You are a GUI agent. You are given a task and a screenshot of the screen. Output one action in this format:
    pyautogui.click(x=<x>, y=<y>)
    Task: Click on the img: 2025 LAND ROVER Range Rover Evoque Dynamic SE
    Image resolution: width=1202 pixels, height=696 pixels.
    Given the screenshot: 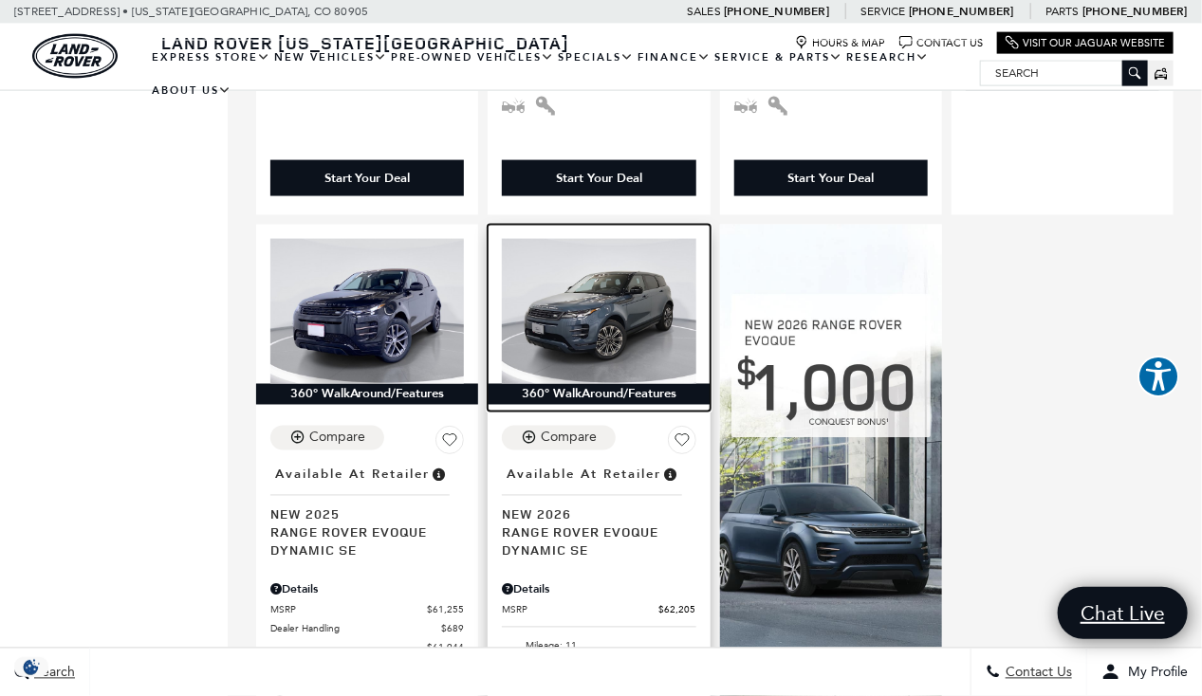 What is the action you would take?
    pyautogui.click(x=367, y=311)
    